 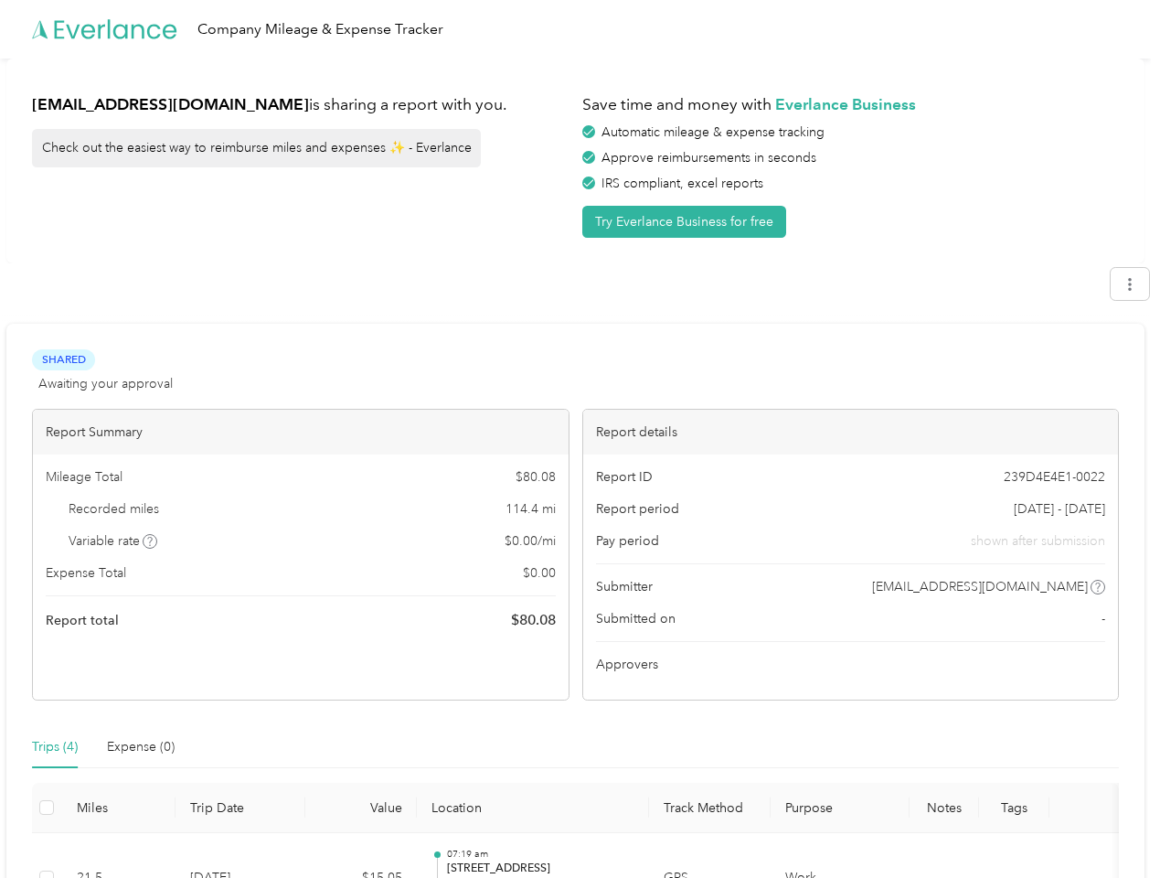 I want to click on div: Check out the easiest way to reimburse miles and expenses ✨ - Everlance, so click(x=256, y=148).